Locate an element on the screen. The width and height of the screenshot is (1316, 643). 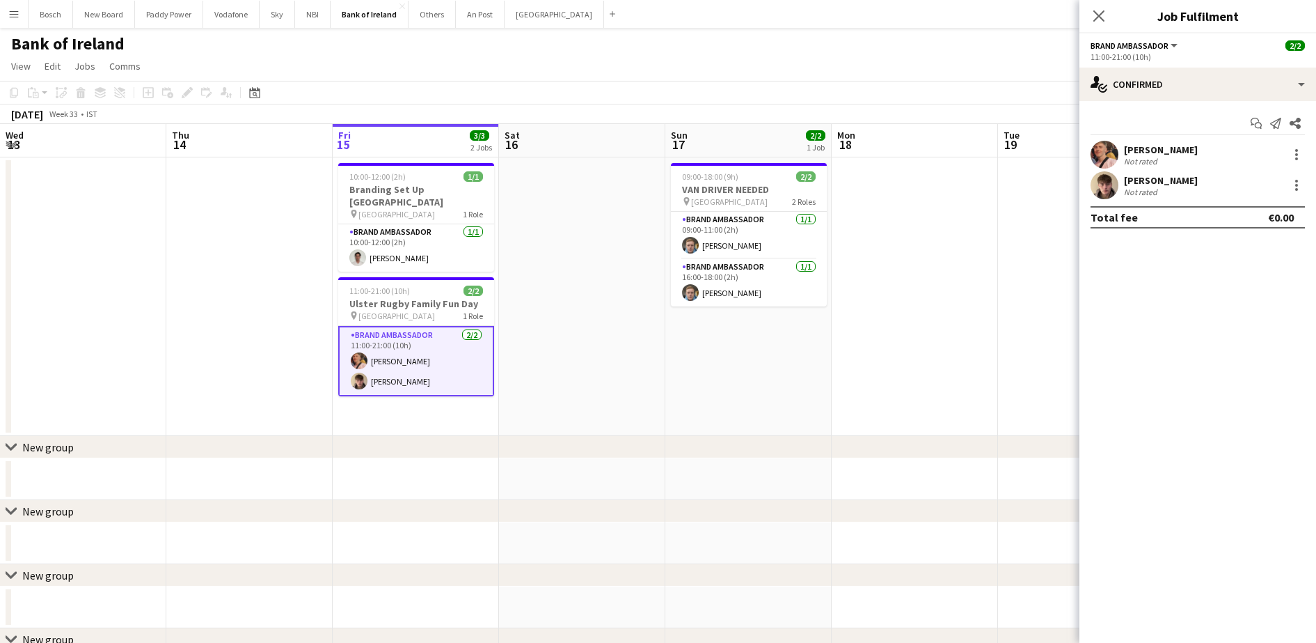
button: Sky is located at coordinates (277, 14).